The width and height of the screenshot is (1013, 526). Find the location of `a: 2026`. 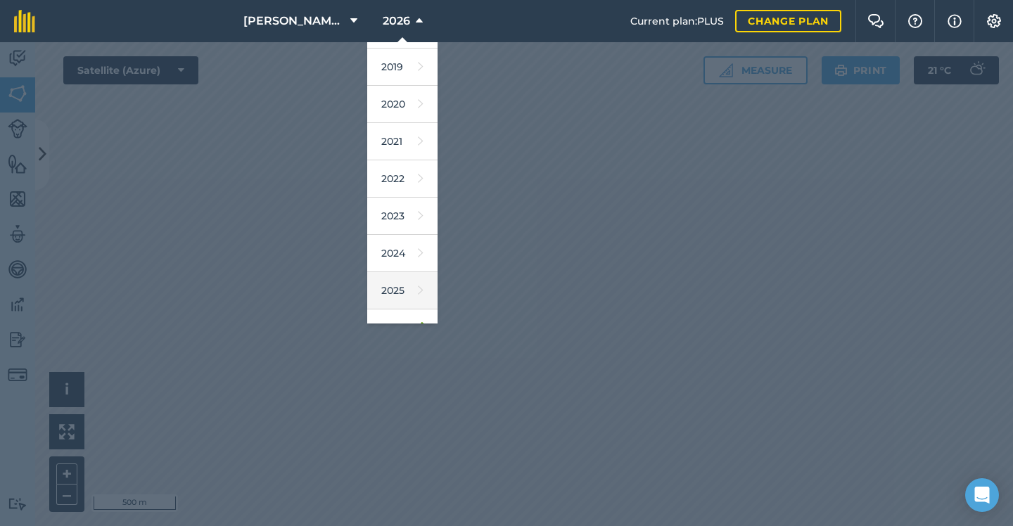

a: 2026 is located at coordinates (403, 328).